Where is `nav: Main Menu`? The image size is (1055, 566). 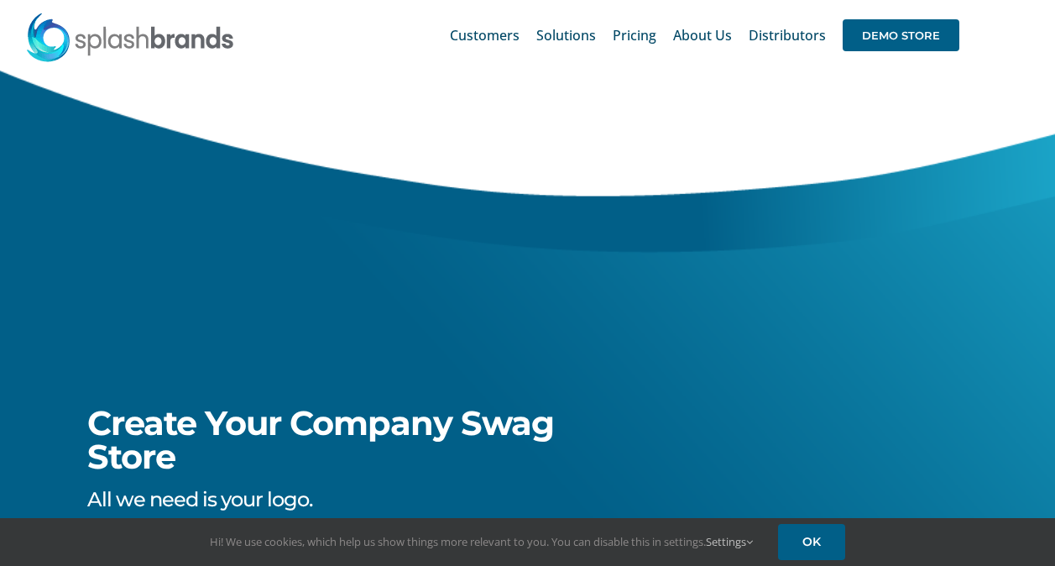
nav: Main Menu is located at coordinates (704, 35).